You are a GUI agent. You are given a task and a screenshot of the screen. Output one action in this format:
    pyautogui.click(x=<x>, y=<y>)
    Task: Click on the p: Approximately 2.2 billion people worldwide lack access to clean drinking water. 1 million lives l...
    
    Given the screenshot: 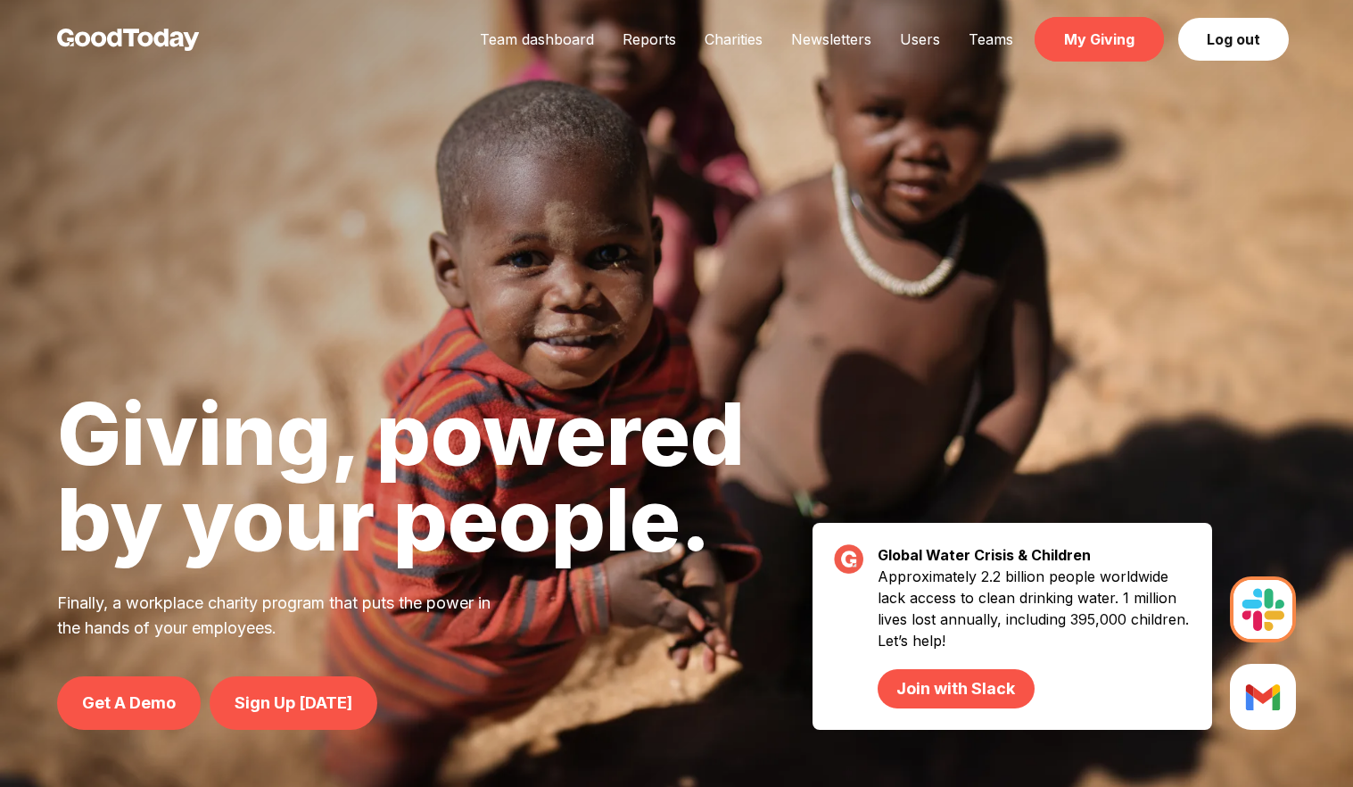 What is the action you would take?
    pyautogui.click(x=1034, y=637)
    